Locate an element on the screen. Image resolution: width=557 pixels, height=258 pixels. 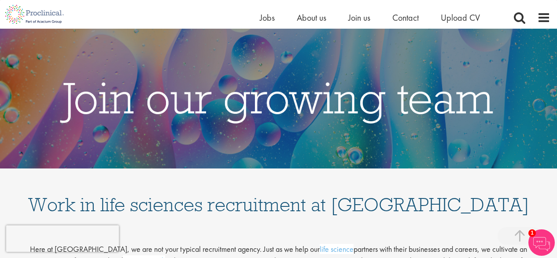
img: Chatbot is located at coordinates (542, 242).